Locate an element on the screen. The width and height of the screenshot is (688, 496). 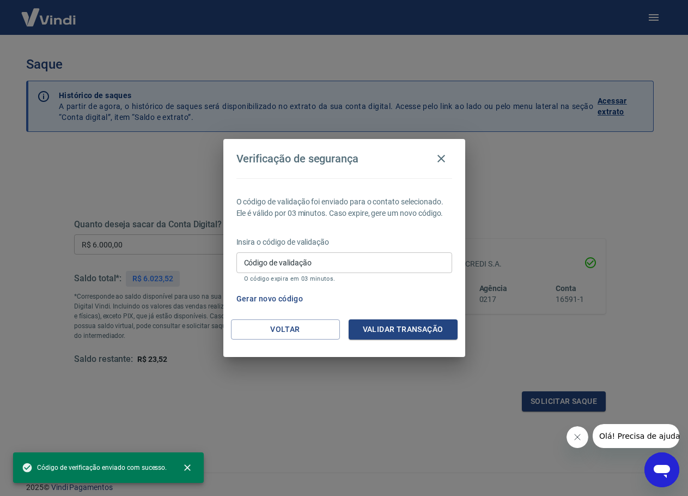
span: Código de verificação enviado com sucesso. is located at coordinates (94, 468).